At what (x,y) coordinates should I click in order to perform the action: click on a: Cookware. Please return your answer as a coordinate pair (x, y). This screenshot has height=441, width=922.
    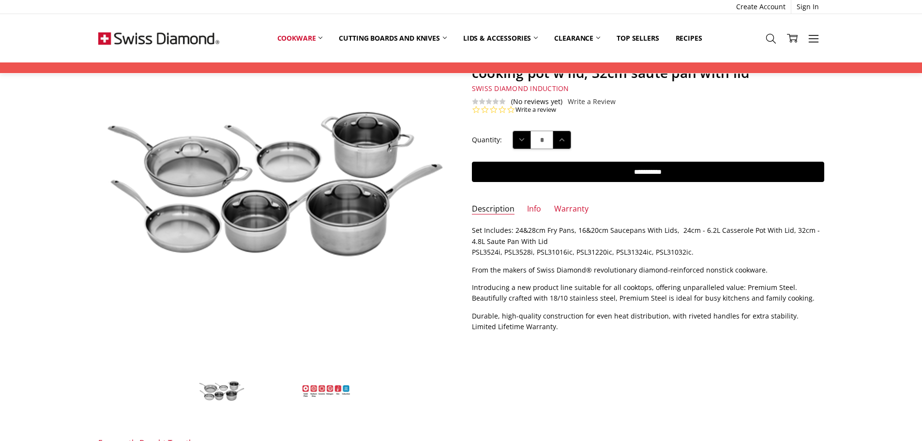
    Looking at the image, I should click on (300, 38).